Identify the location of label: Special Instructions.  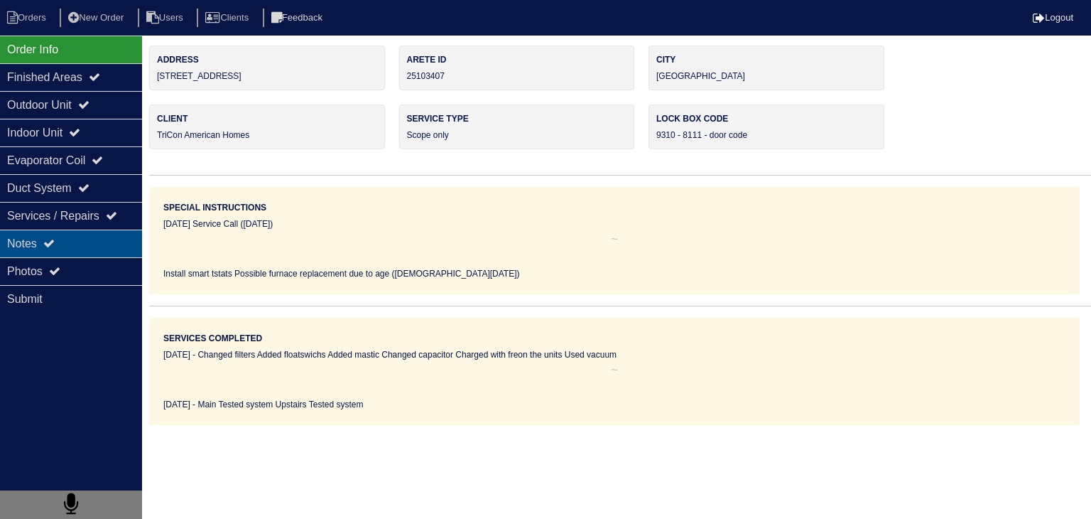
(215, 207).